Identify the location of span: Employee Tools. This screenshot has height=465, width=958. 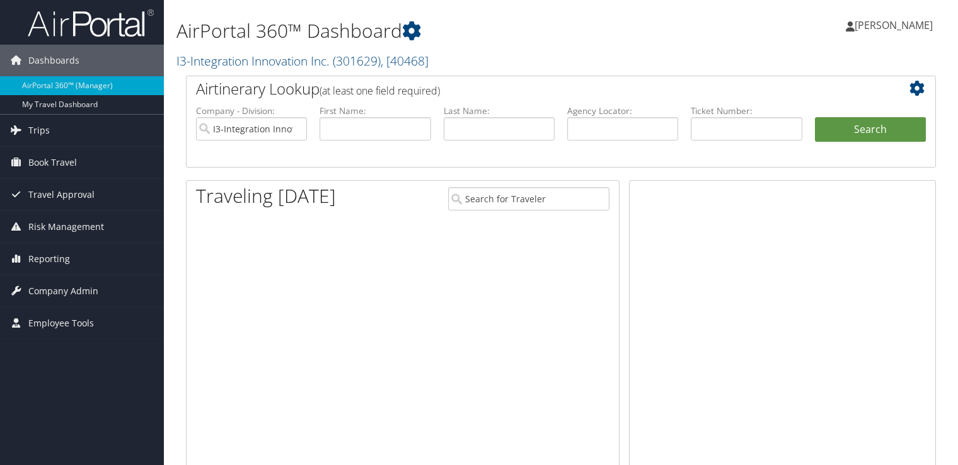
(61, 323).